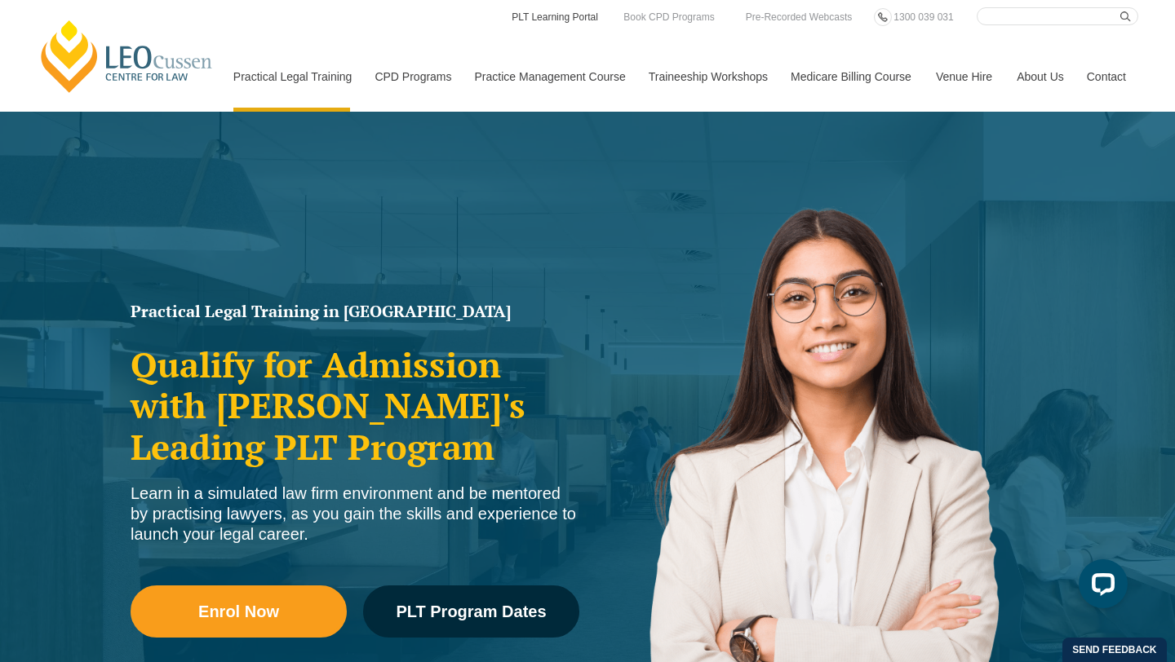 This screenshot has width=1175, height=662. Describe the element at coordinates (238, 612) in the screenshot. I see `span: Enrol Now` at that location.